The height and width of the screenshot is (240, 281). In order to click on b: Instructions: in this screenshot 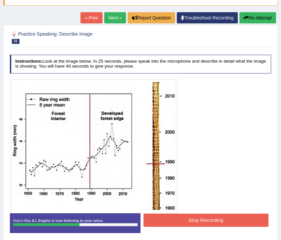, I will do `click(29, 61)`.